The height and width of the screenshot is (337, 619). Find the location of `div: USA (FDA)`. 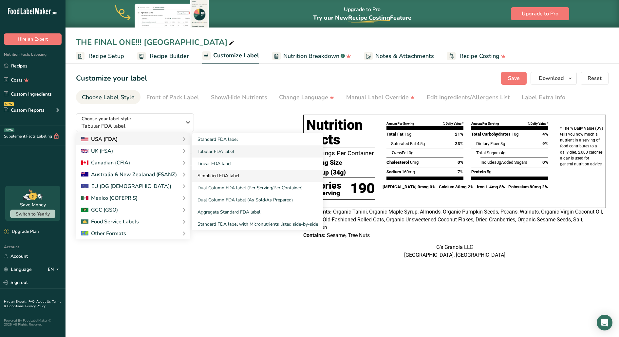

div: USA (FDA) is located at coordinates (99, 139).